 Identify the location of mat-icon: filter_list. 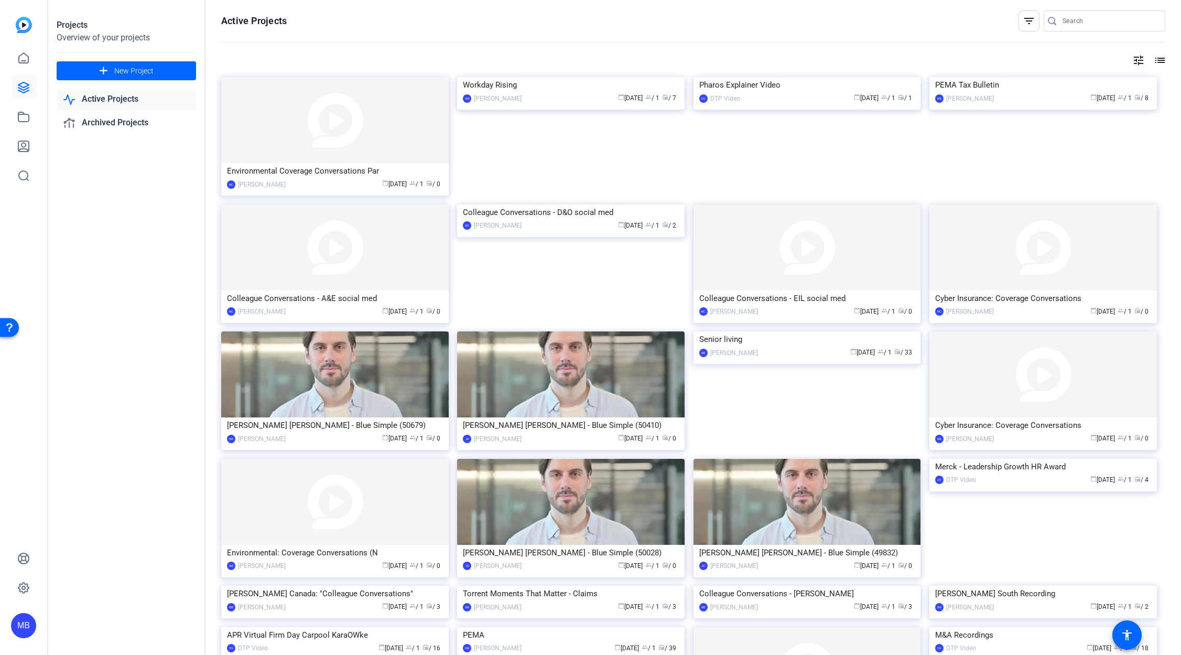
(1029, 21).